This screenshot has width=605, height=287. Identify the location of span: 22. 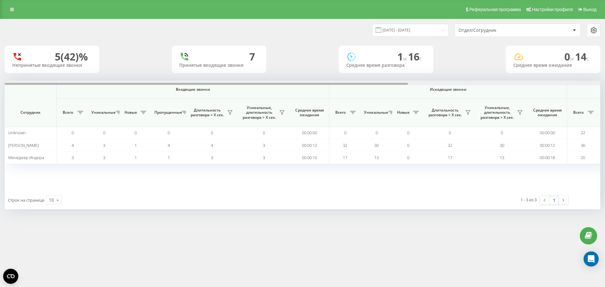
(583, 133).